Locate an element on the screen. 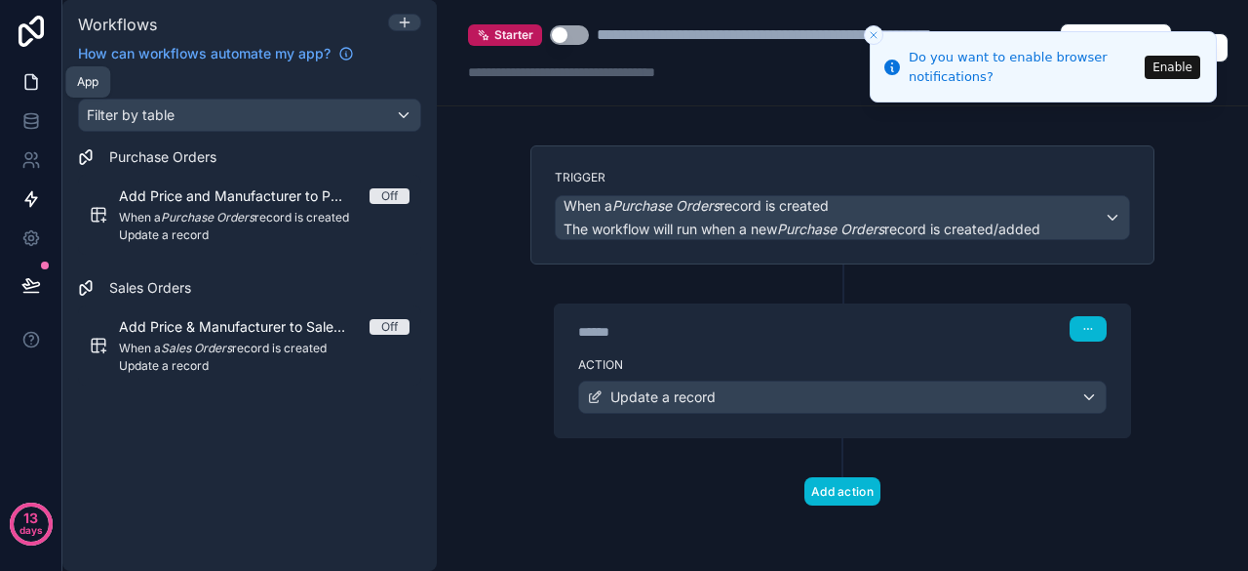  span: Workflows is located at coordinates (117, 24).